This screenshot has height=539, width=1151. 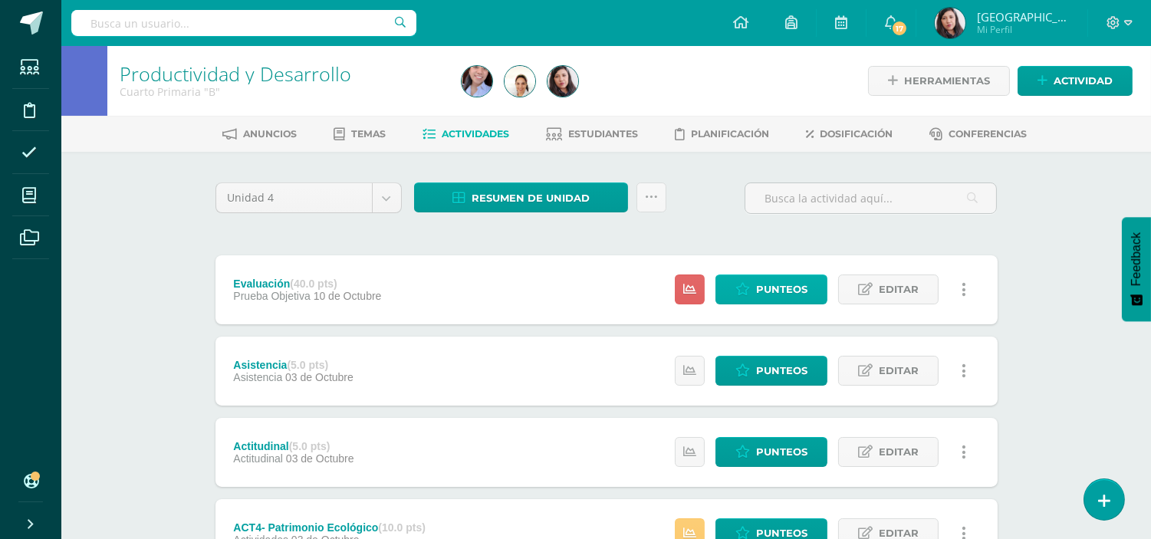 What do you see at coordinates (235, 74) in the screenshot?
I see `a: Productividad y Desarrollo` at bounding box center [235, 74].